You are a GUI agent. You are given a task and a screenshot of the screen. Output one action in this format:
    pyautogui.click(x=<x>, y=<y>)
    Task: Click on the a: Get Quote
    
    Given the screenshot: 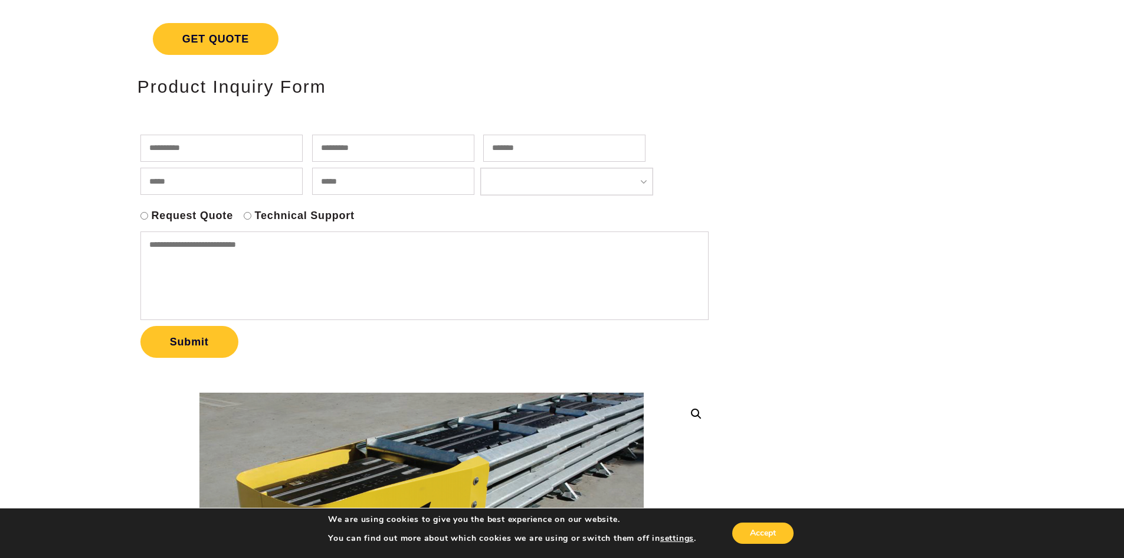 What is the action you would take?
    pyautogui.click(x=421, y=39)
    